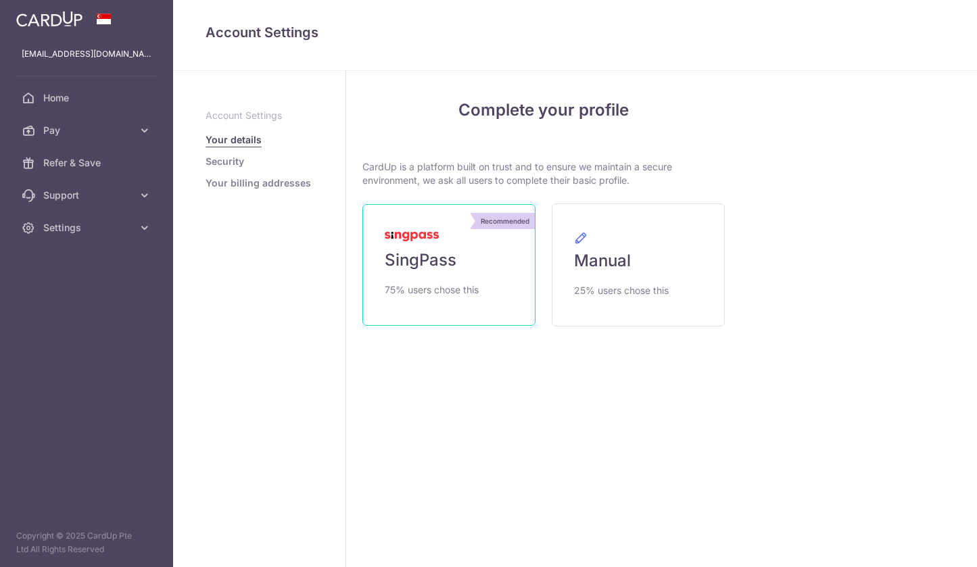 Image resolution: width=977 pixels, height=567 pixels. Describe the element at coordinates (88, 130) in the screenshot. I see `span: Pay` at that location.